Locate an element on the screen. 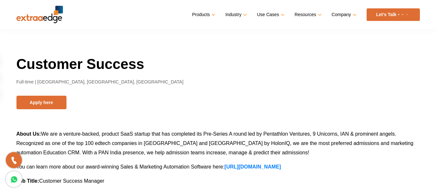 This screenshot has width=436, height=193. a: Products is located at coordinates (203, 15).